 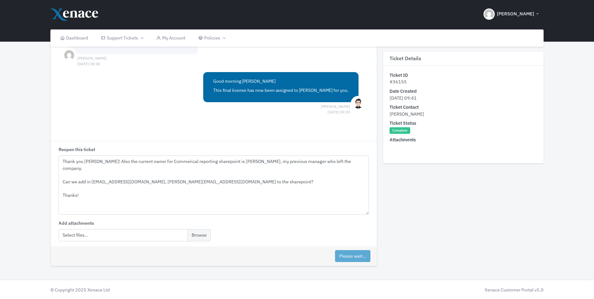 I want to click on img: Header Avatar, so click(x=489, y=14).